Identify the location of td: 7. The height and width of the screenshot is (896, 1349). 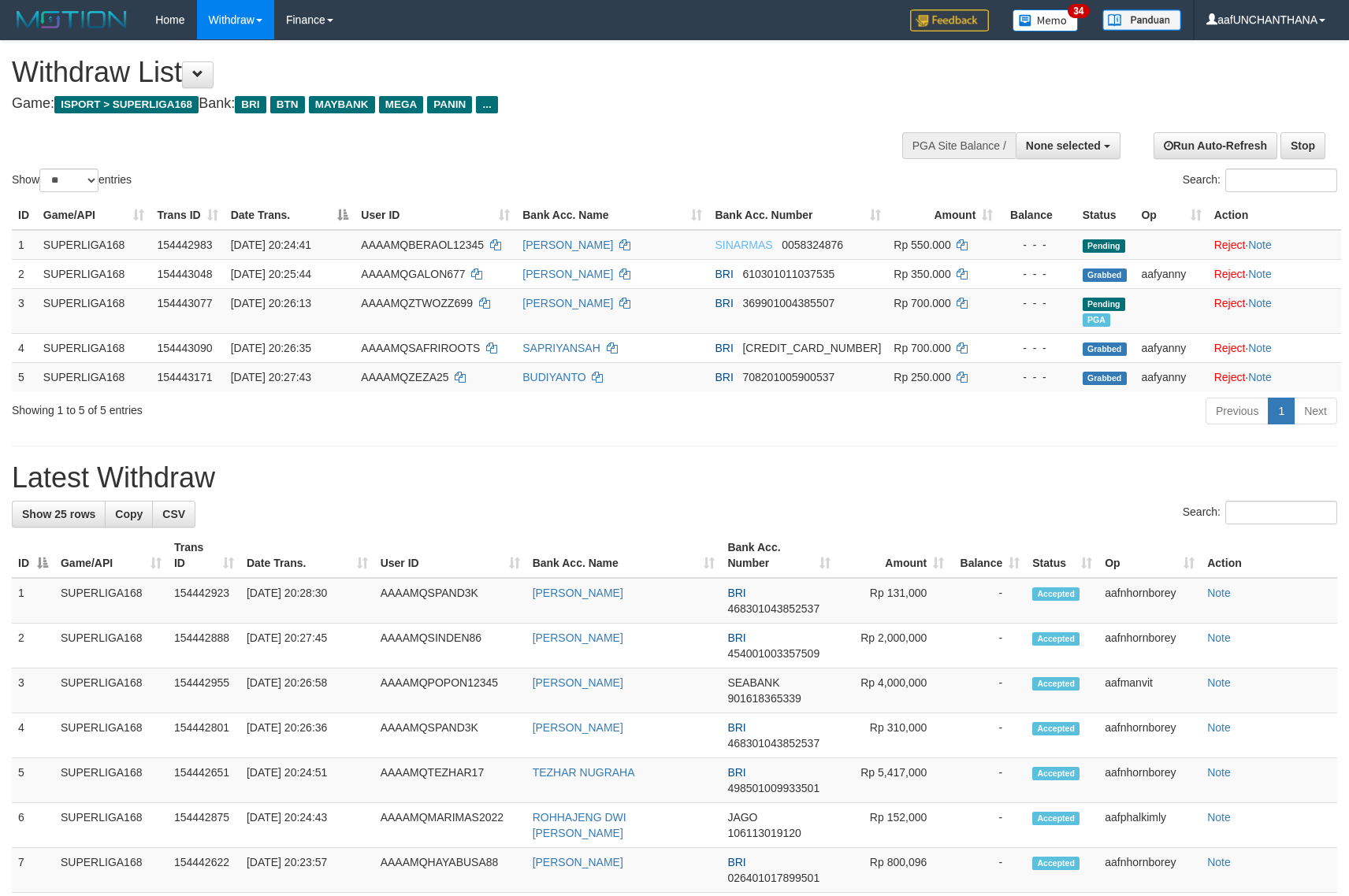
(33, 870).